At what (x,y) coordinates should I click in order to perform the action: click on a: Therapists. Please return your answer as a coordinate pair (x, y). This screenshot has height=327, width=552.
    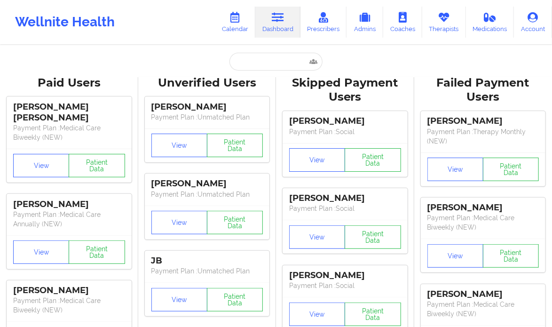
    Looking at the image, I should click on (444, 22).